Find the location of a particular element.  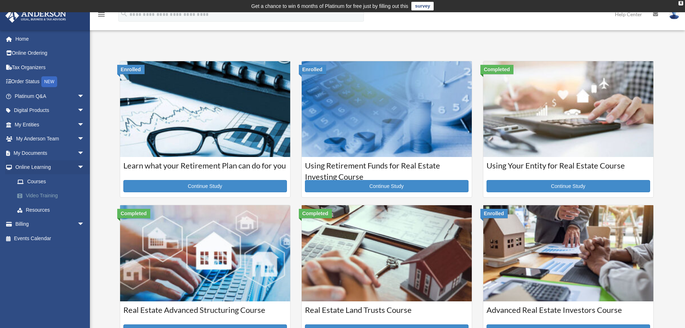

a: survey is located at coordinates (423, 6).